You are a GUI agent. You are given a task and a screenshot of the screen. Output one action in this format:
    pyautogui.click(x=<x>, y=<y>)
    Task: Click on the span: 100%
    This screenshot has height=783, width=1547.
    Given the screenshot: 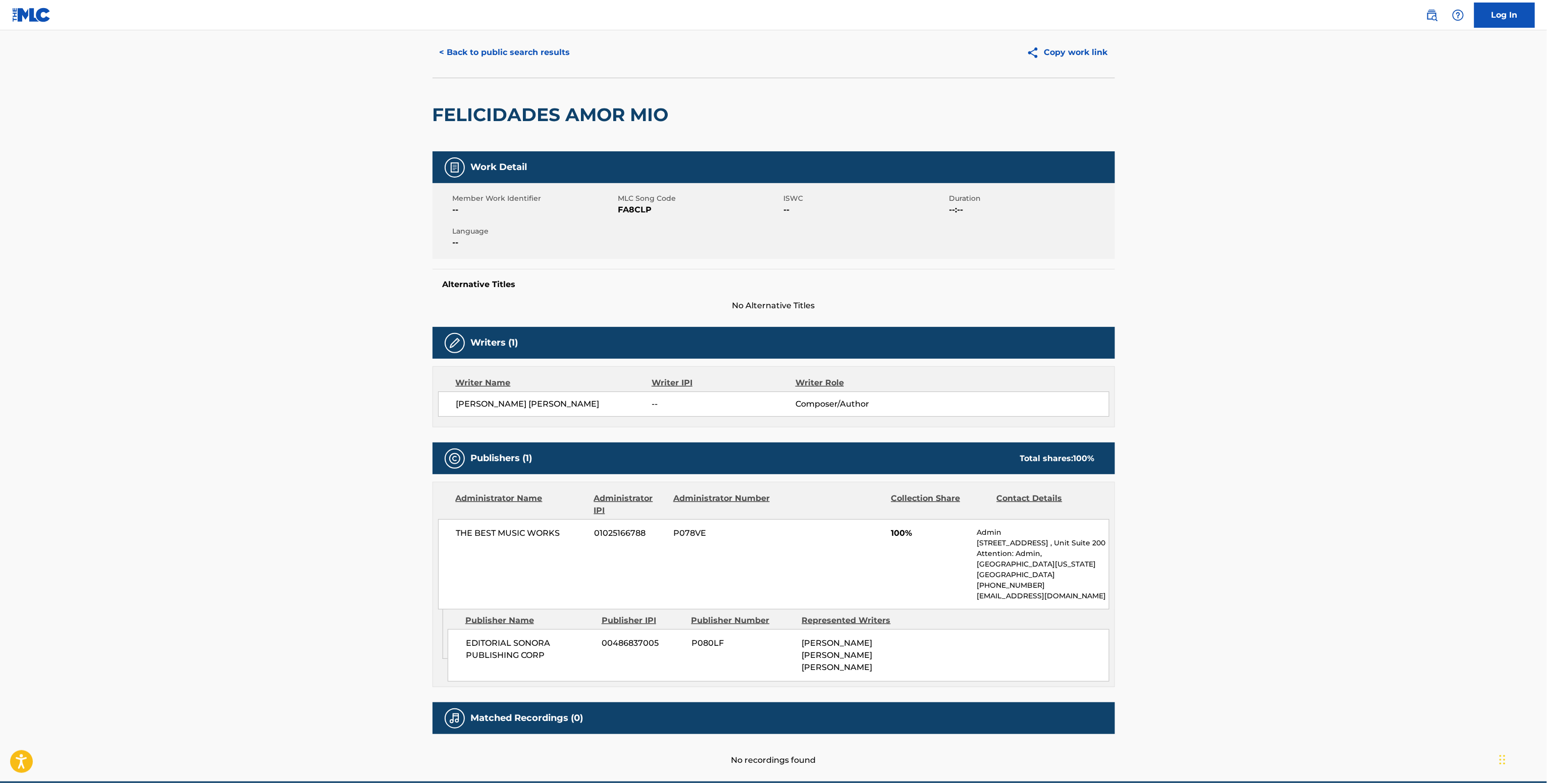 What is the action you would take?
    pyautogui.click(x=930, y=534)
    